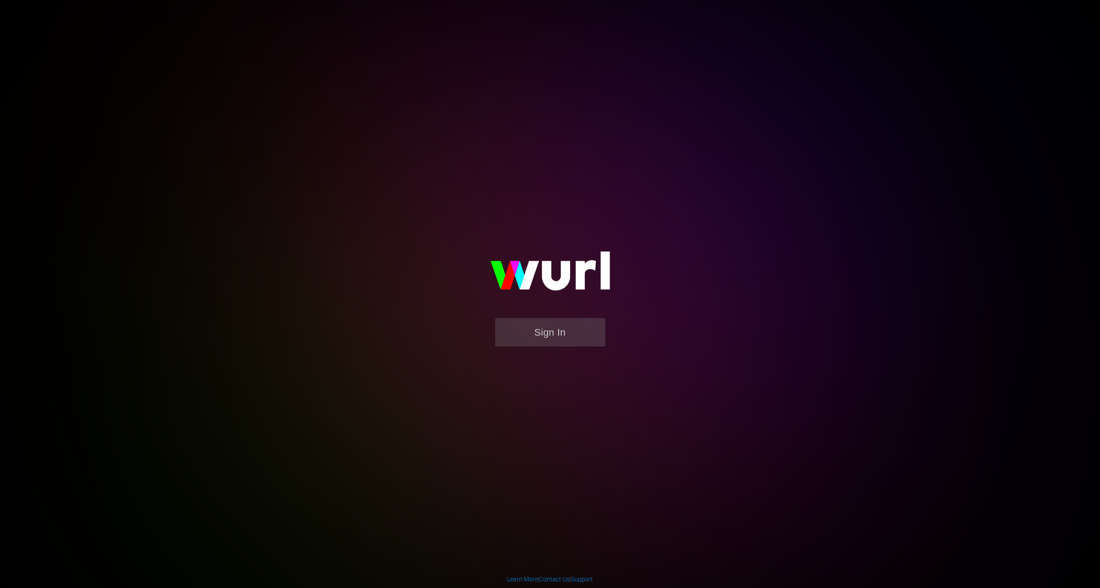 The image size is (1100, 588). What do you see at coordinates (550, 332) in the screenshot?
I see `button: Sign In` at bounding box center [550, 332].